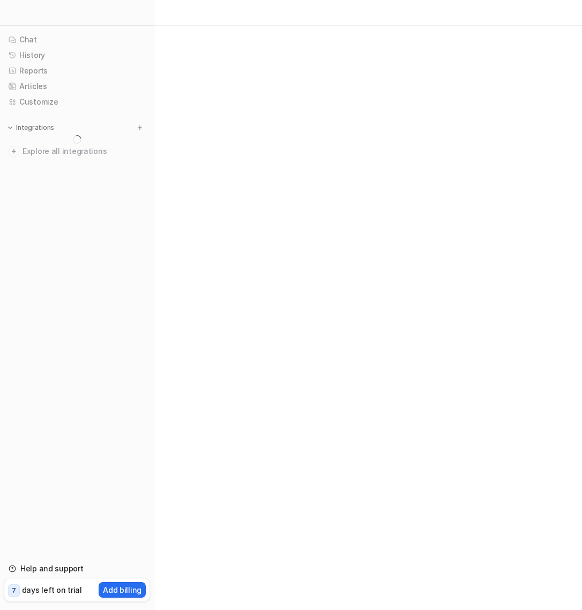 The height and width of the screenshot is (610, 582). Describe the element at coordinates (122, 589) in the screenshot. I see `p: Add billing` at that location.